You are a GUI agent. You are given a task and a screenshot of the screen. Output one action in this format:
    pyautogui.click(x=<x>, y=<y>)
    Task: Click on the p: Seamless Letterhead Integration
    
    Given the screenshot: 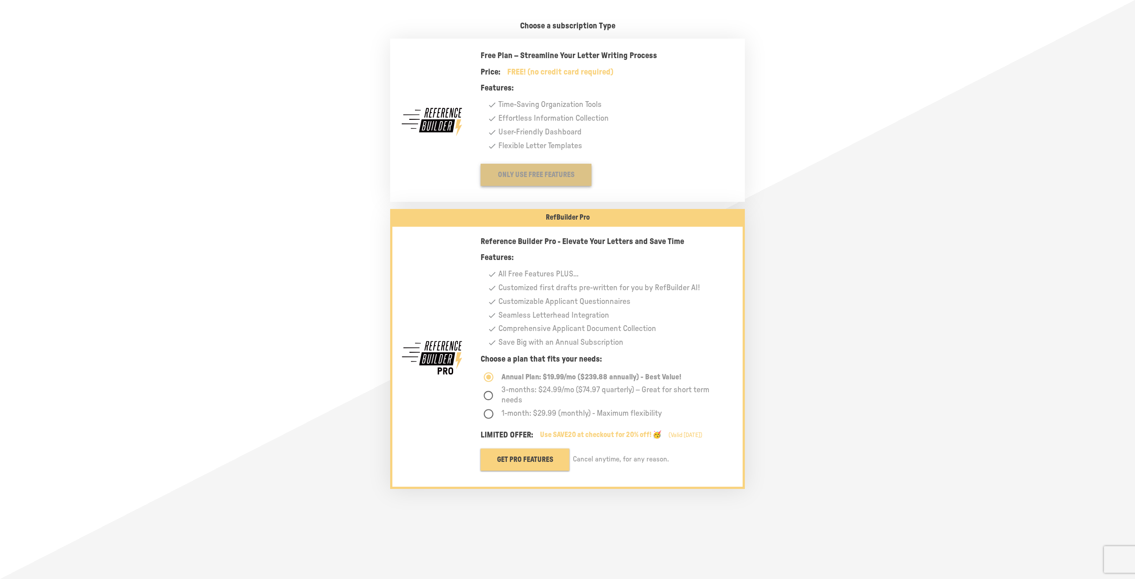 What is the action you would take?
    pyautogui.click(x=554, y=315)
    